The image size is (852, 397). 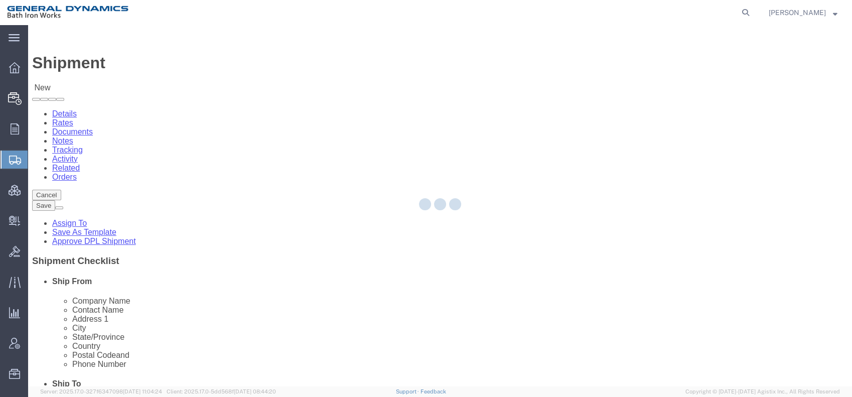 What do you see at coordinates (101, 391) in the screenshot?
I see `span: Server: 2025.17.0-327f6347098` at bounding box center [101, 391].